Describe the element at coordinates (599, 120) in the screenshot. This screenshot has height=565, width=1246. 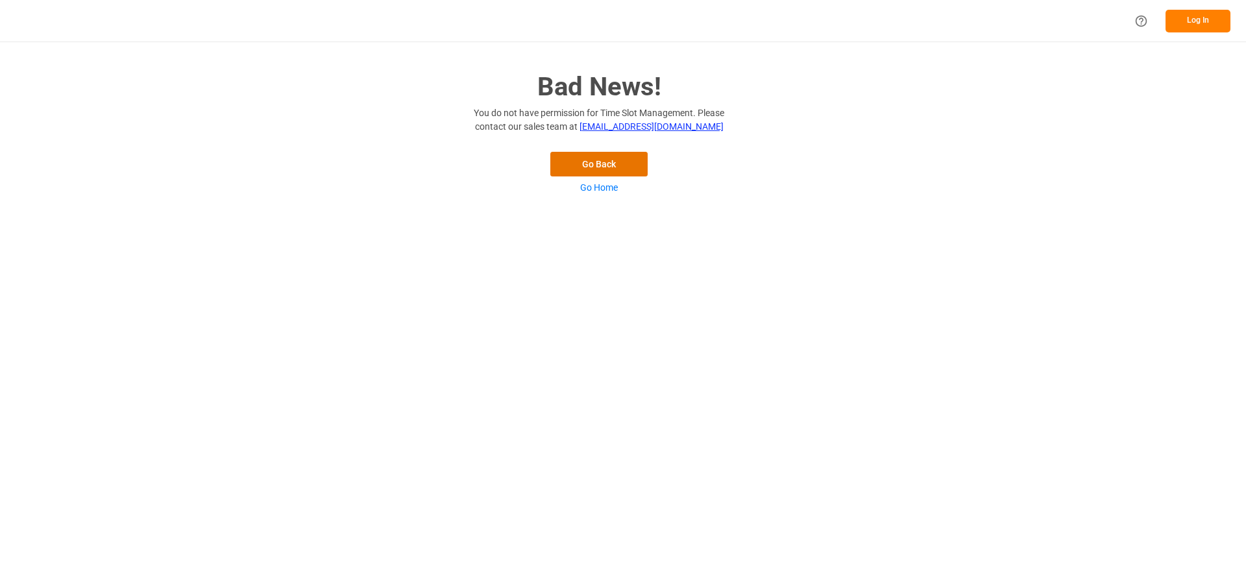
I see `p: You do not have permission for Time Slot Management. Please contact our sales team at` at that location.